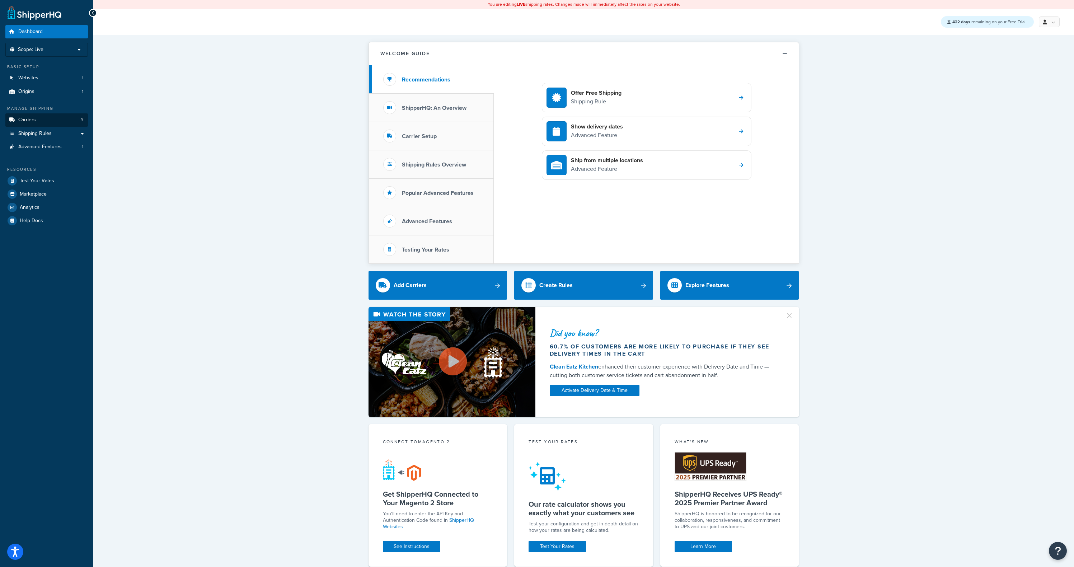 The height and width of the screenshot is (567, 1074). Describe the element at coordinates (47, 120) in the screenshot. I see `a: Carriers3` at that location.